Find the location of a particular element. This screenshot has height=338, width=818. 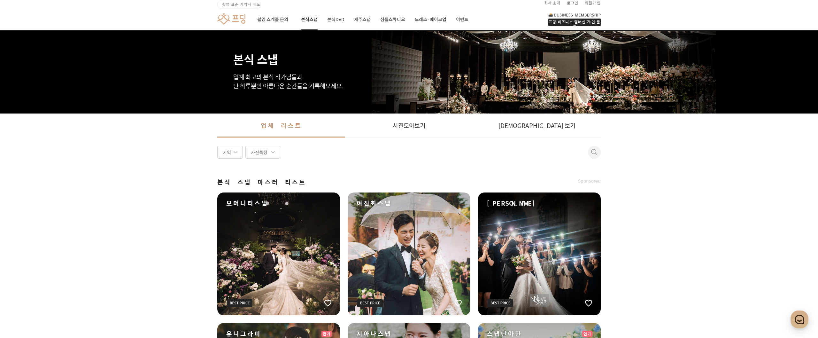

a: 본식DVD is located at coordinates (336, 19).